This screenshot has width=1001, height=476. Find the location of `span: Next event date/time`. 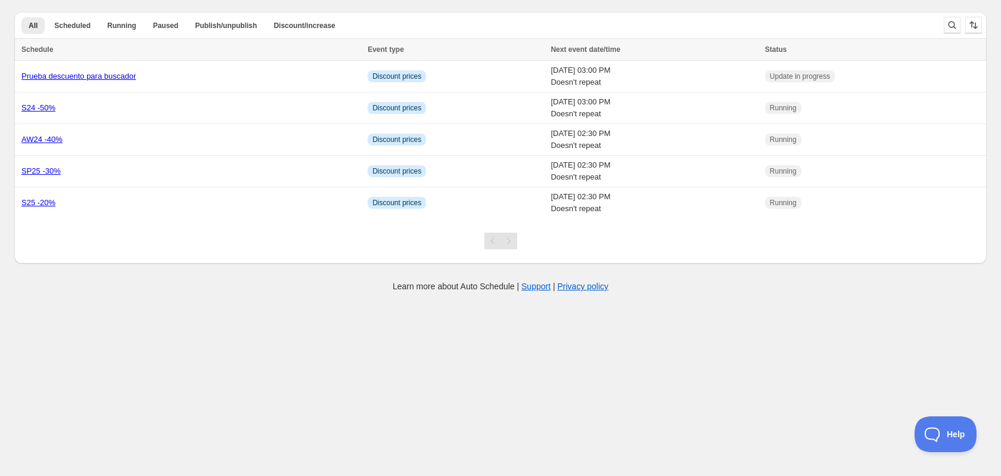

span: Next event date/time is located at coordinates (585, 49).